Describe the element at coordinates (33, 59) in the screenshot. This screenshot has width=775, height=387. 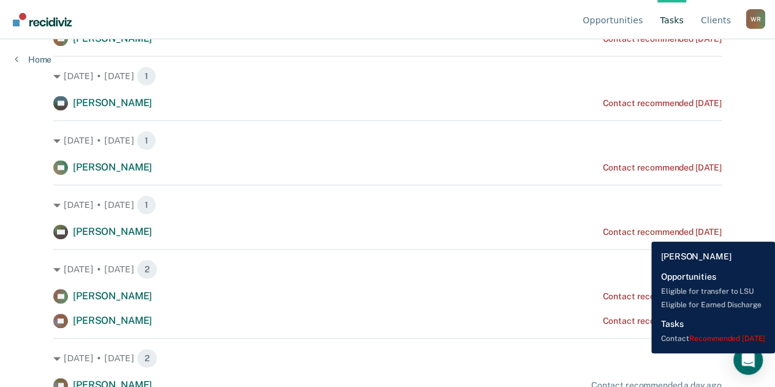
I see `a: Home` at that location.